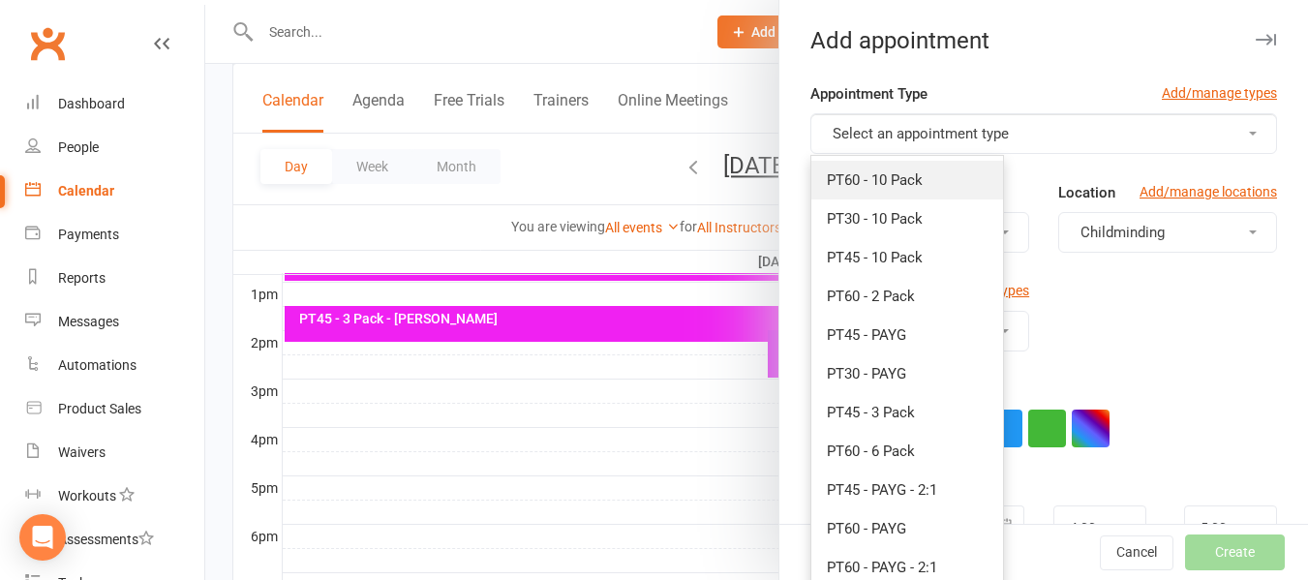 The width and height of the screenshot is (1308, 580). I want to click on a: PT45 - 3 Pack, so click(907, 412).